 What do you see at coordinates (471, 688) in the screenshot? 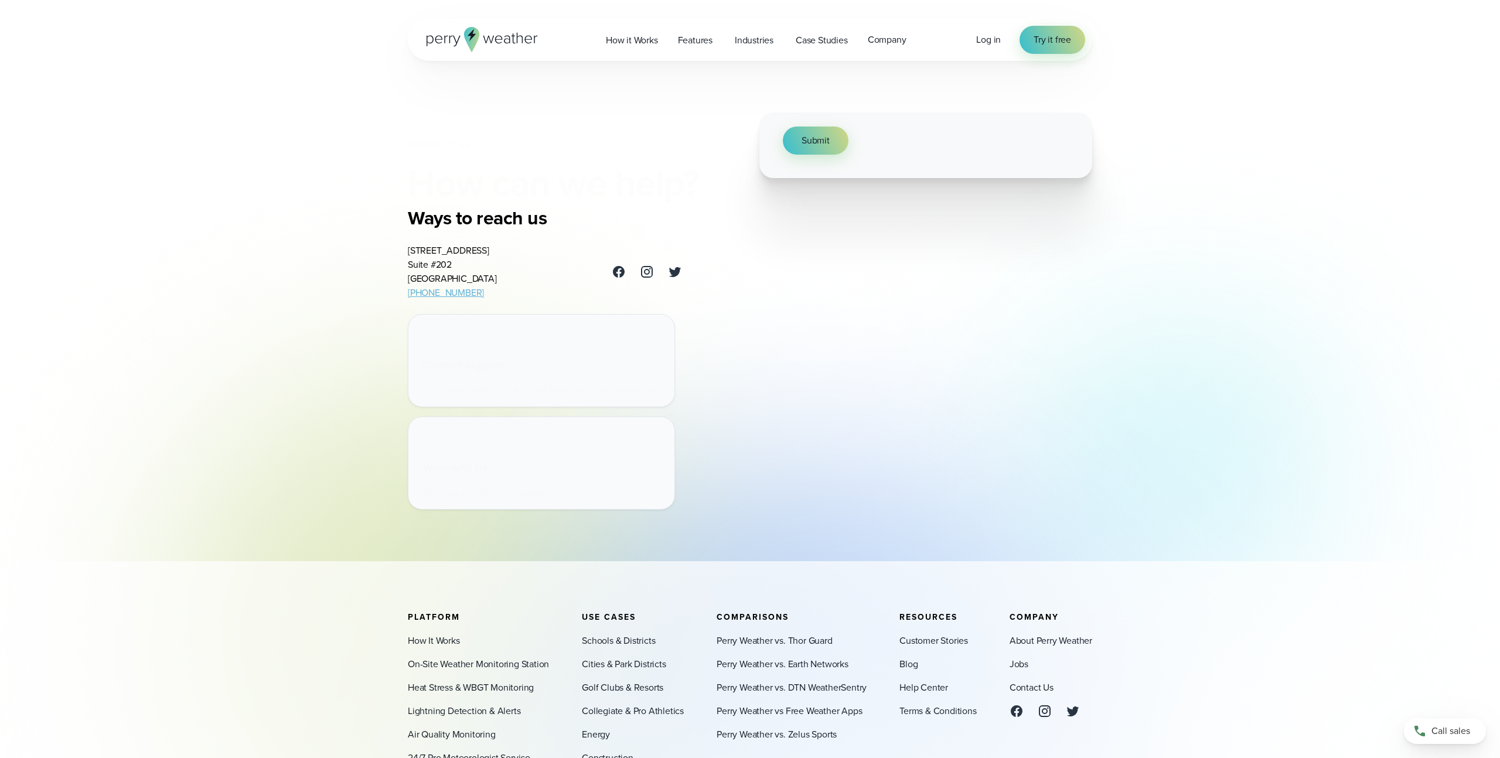
I see `a: Heat Stress & WBGT Monitoring` at bounding box center [471, 688].